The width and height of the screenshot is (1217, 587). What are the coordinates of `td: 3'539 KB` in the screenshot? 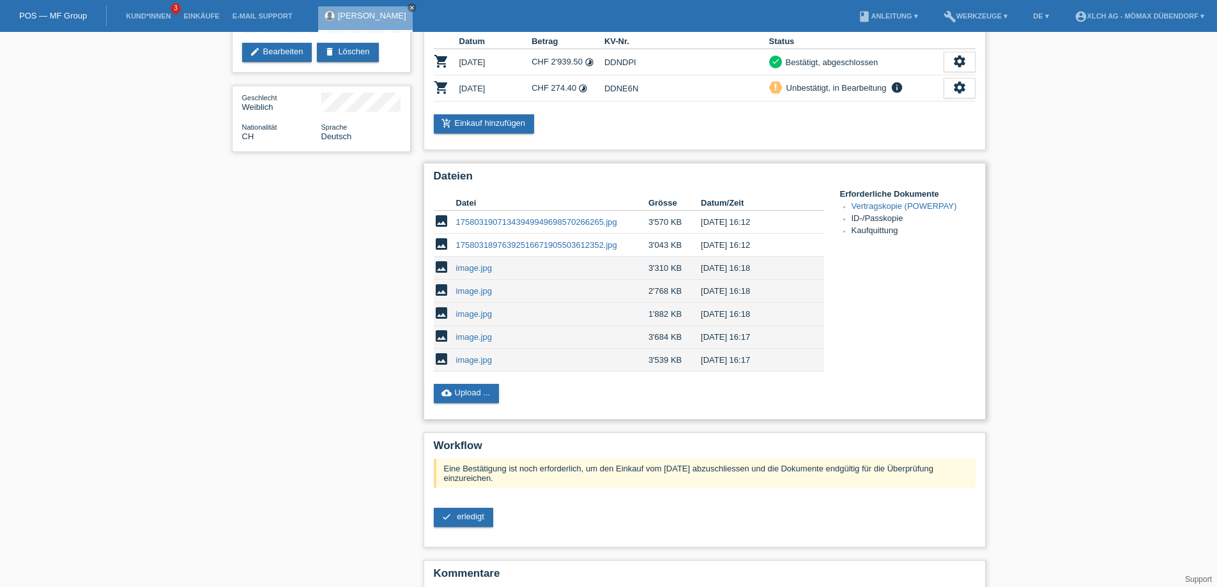 It's located at (675, 360).